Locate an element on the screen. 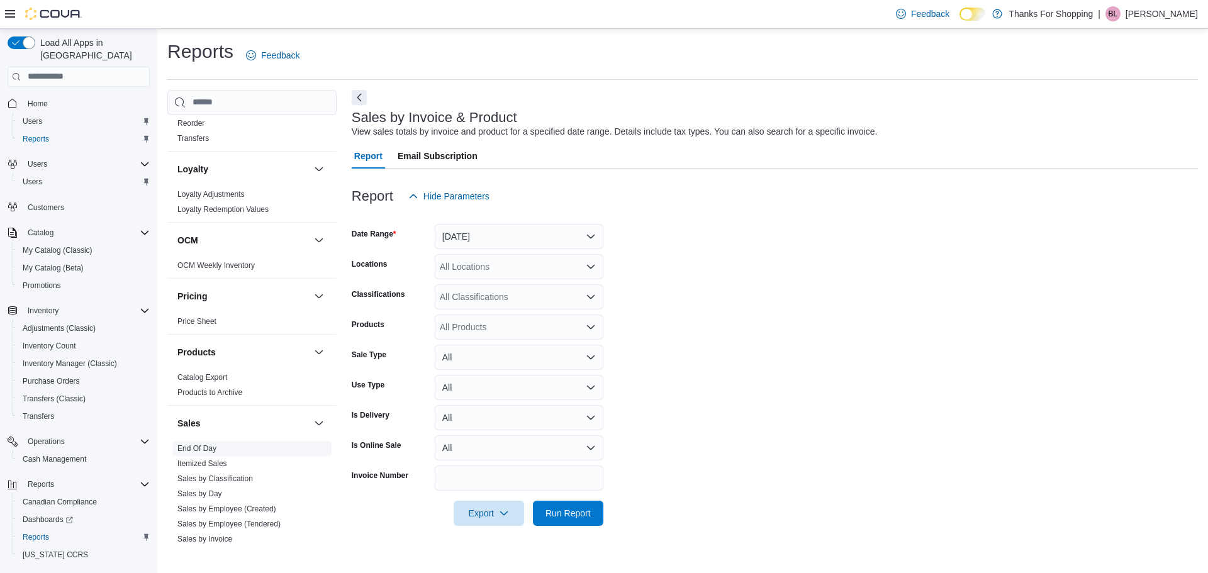  h3: Report is located at coordinates (372, 196).